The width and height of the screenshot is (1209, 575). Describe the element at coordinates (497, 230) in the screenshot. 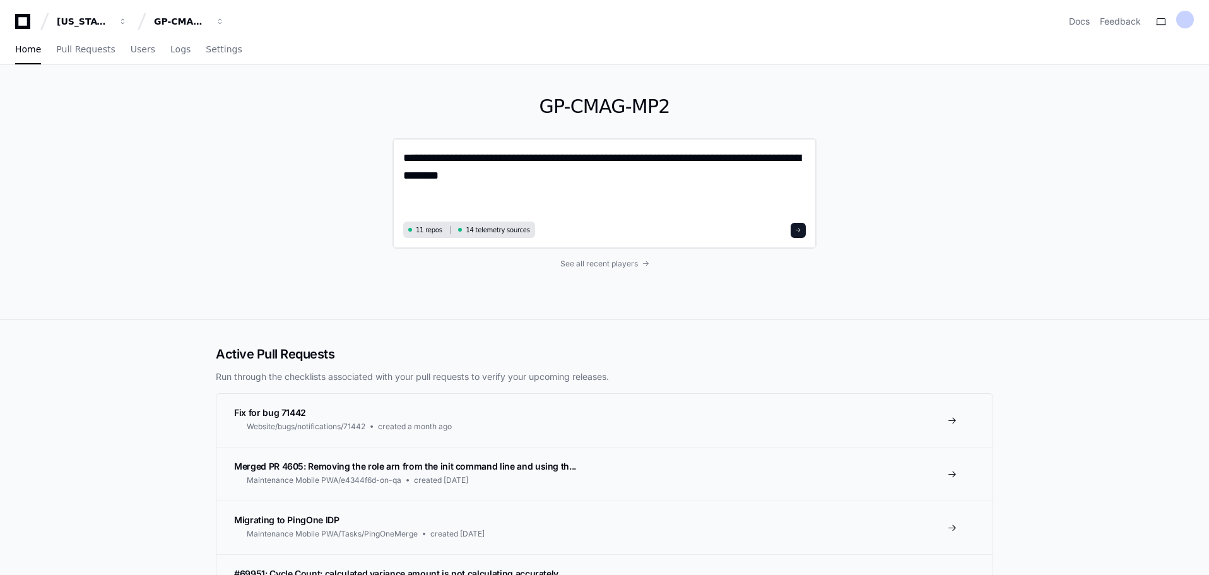

I see `span: 14 telemetry sources` at that location.